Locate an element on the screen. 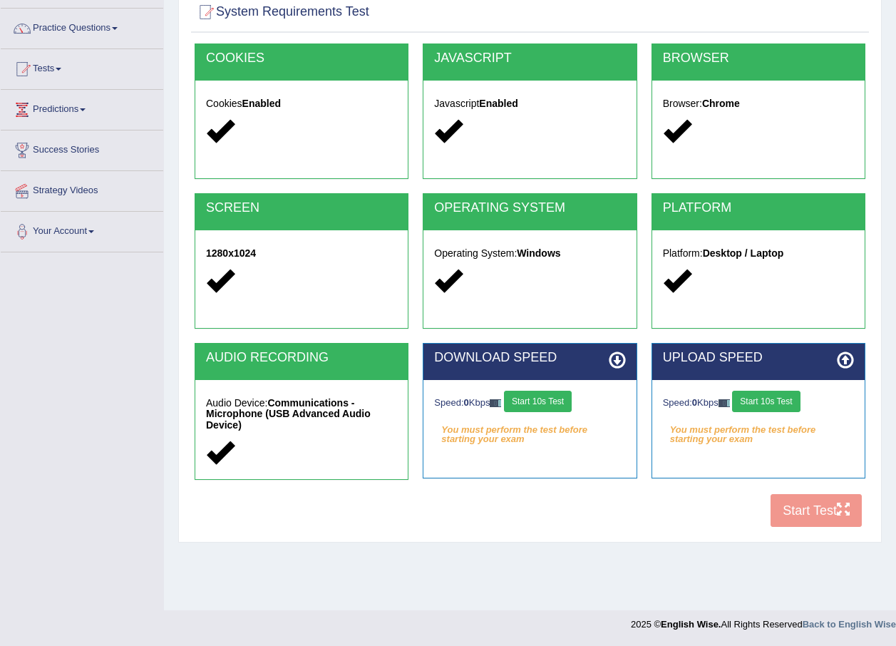  h2: PLATFORM is located at coordinates (758, 208).